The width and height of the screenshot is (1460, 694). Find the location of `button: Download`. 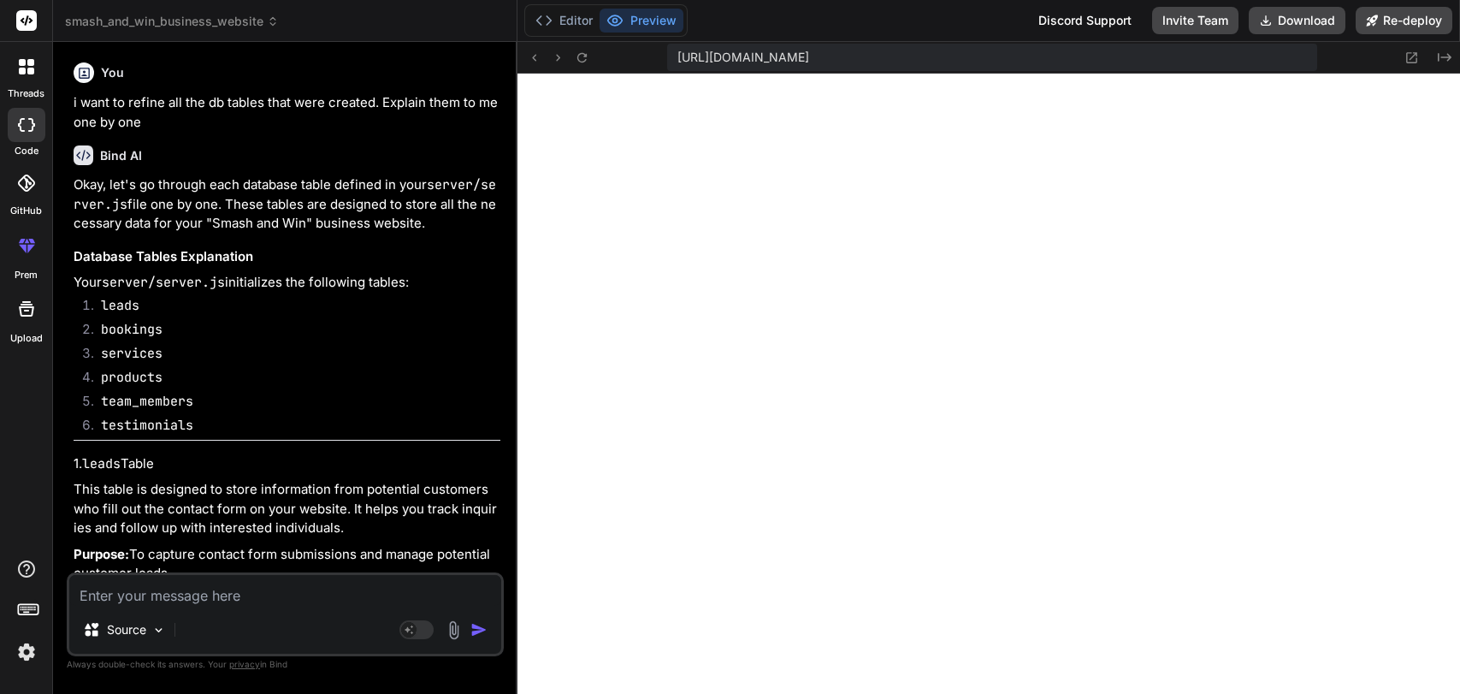

button: Download is located at coordinates (1297, 21).